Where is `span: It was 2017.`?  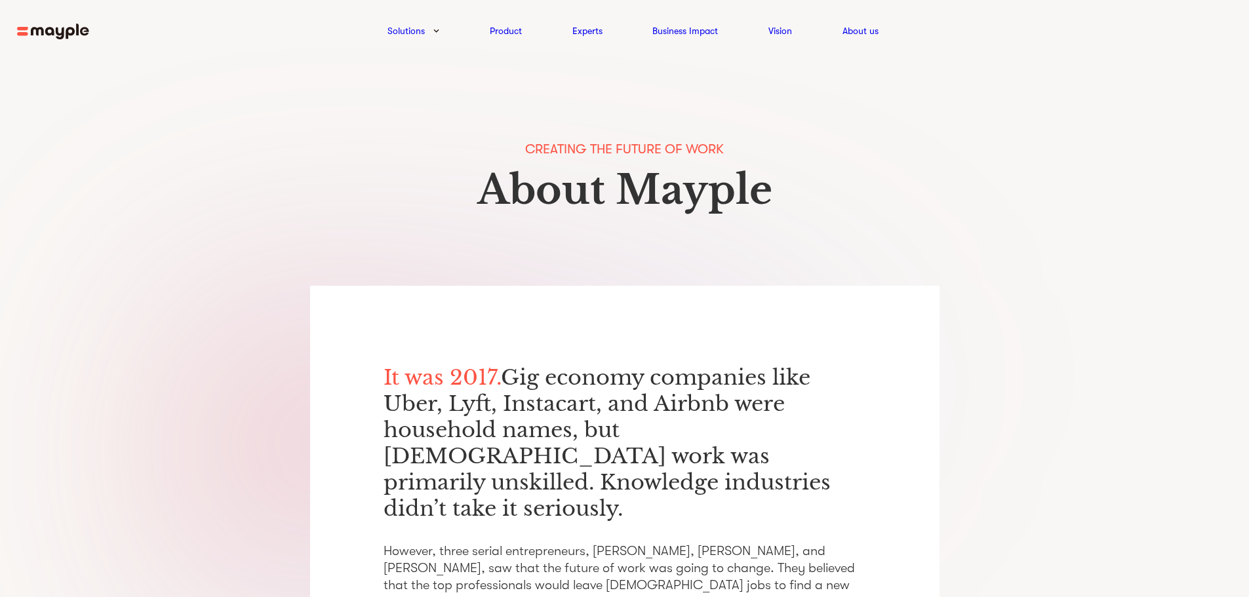
span: It was 2017. is located at coordinates (442, 378).